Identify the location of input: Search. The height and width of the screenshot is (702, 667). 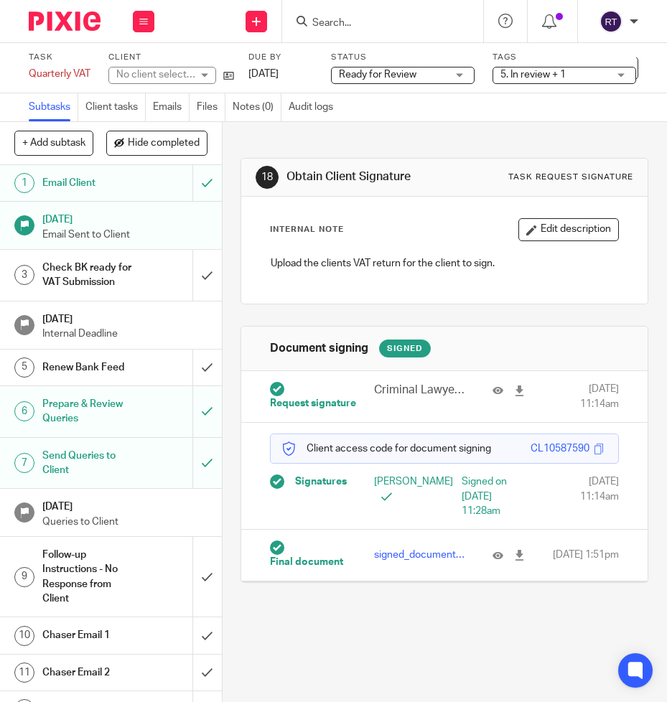
(375, 24).